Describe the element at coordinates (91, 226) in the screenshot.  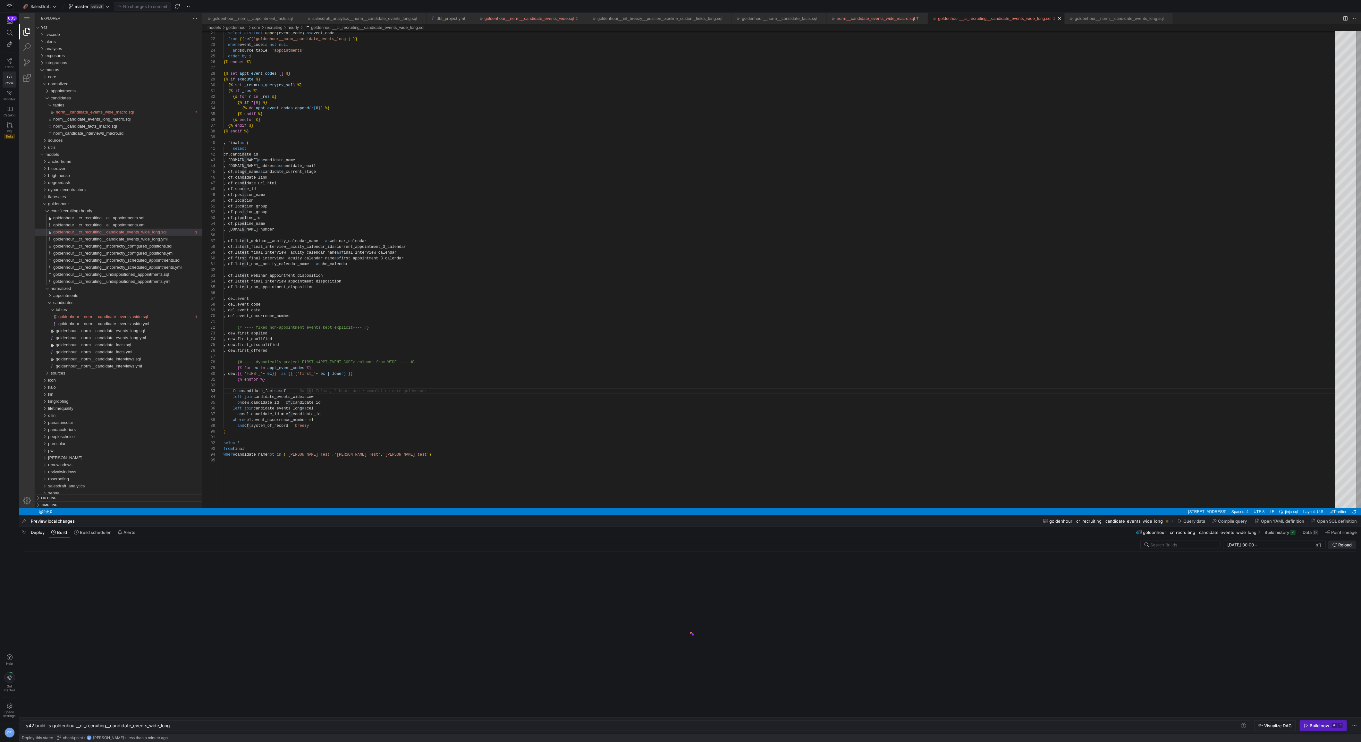
I see `span: goldenhour__cr_recruiting__candidate_events_wide_long.yml` at that location.